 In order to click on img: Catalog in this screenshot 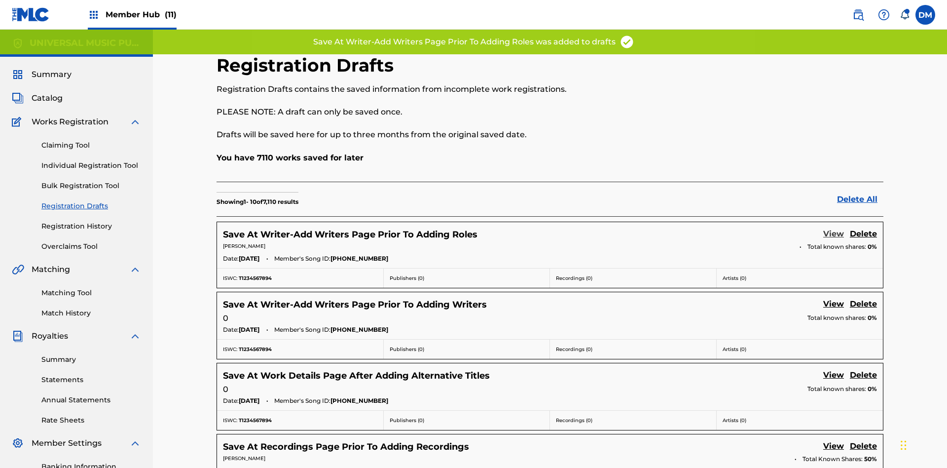, I will do `click(18, 98)`.